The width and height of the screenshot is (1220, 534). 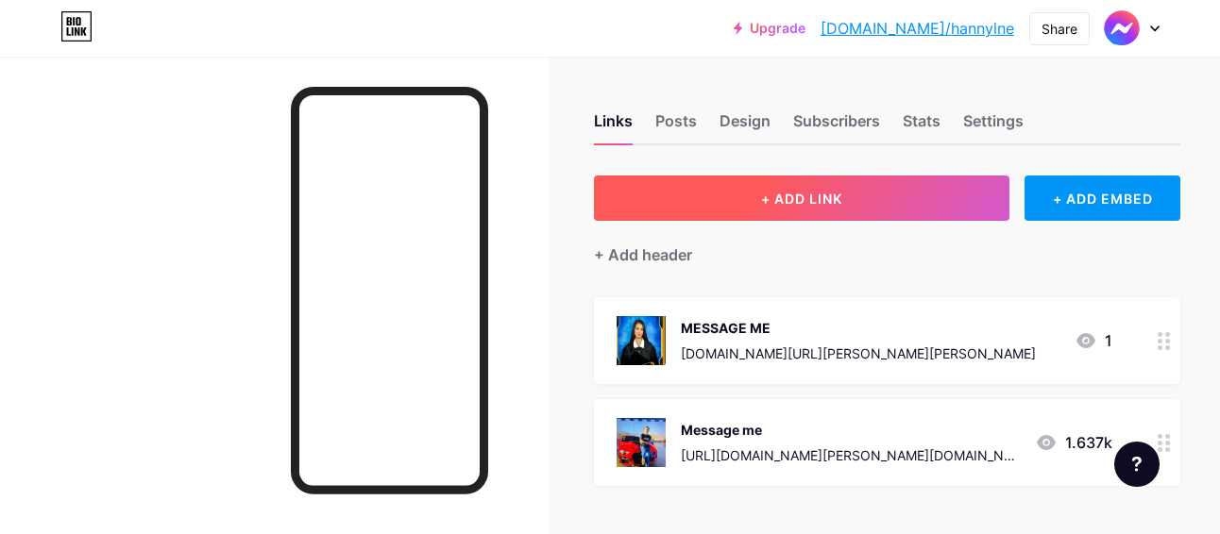 What do you see at coordinates (676, 127) in the screenshot?
I see `div: Posts` at bounding box center [676, 127].